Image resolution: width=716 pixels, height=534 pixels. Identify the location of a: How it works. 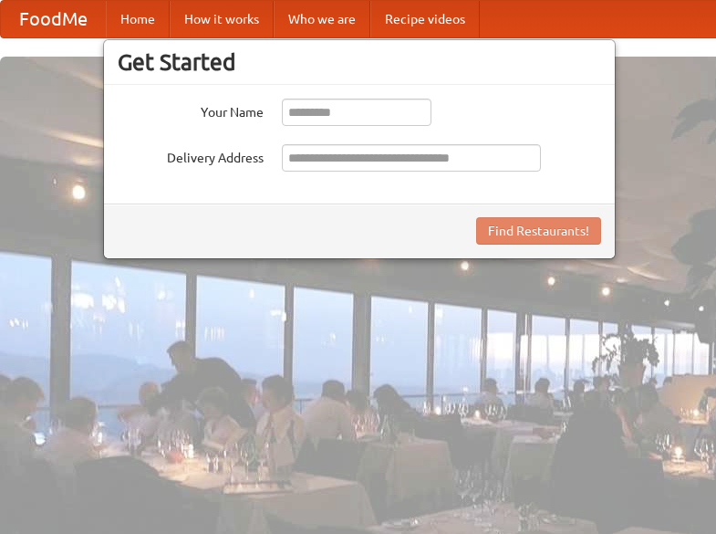
(222, 19).